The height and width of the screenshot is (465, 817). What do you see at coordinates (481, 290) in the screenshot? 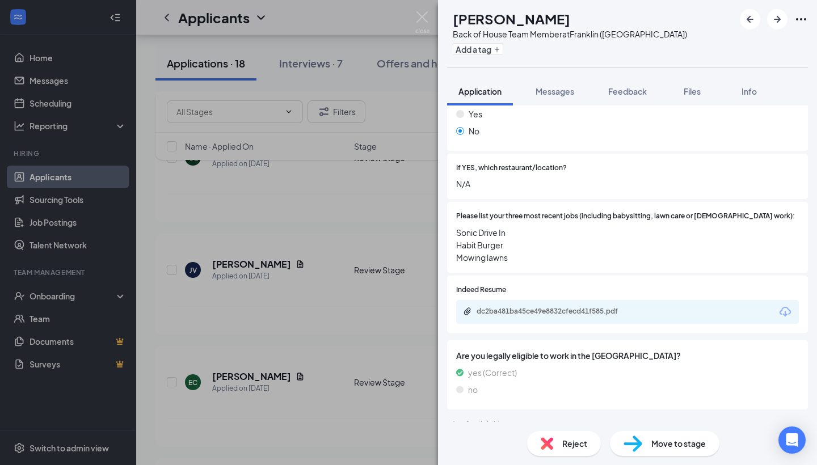
I see `span: Indeed Resume` at bounding box center [481, 290].